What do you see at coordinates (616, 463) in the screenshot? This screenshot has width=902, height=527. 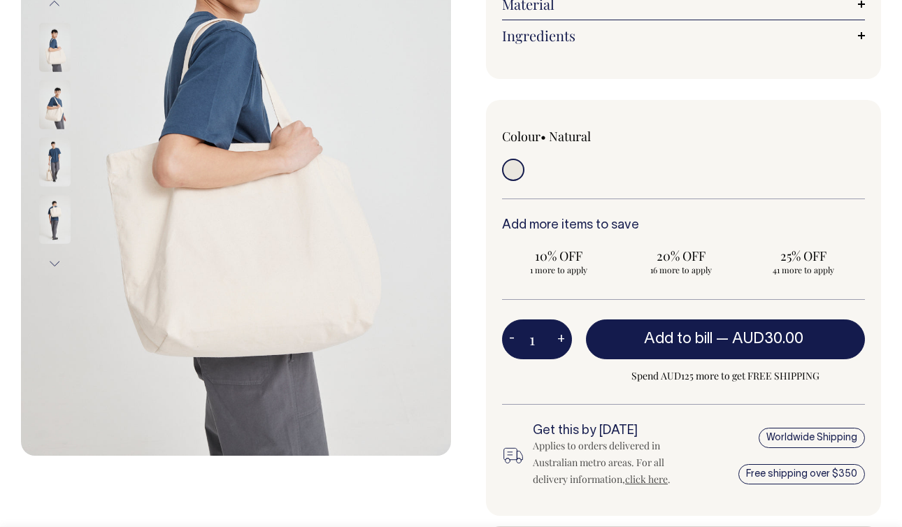 I see `div: Applies to orders delivered in Australian metro areas. For all delivery information, .` at bounding box center [616, 463].